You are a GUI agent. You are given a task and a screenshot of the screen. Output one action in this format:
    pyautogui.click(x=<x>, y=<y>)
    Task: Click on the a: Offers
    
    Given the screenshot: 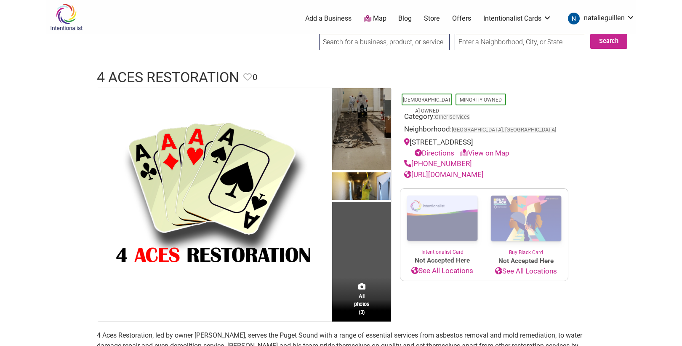 What is the action you would take?
    pyautogui.click(x=462, y=19)
    